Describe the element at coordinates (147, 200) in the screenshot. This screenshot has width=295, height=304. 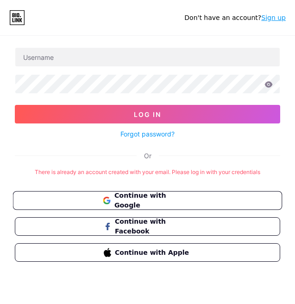
I see `a: Continue with Google` at that location.